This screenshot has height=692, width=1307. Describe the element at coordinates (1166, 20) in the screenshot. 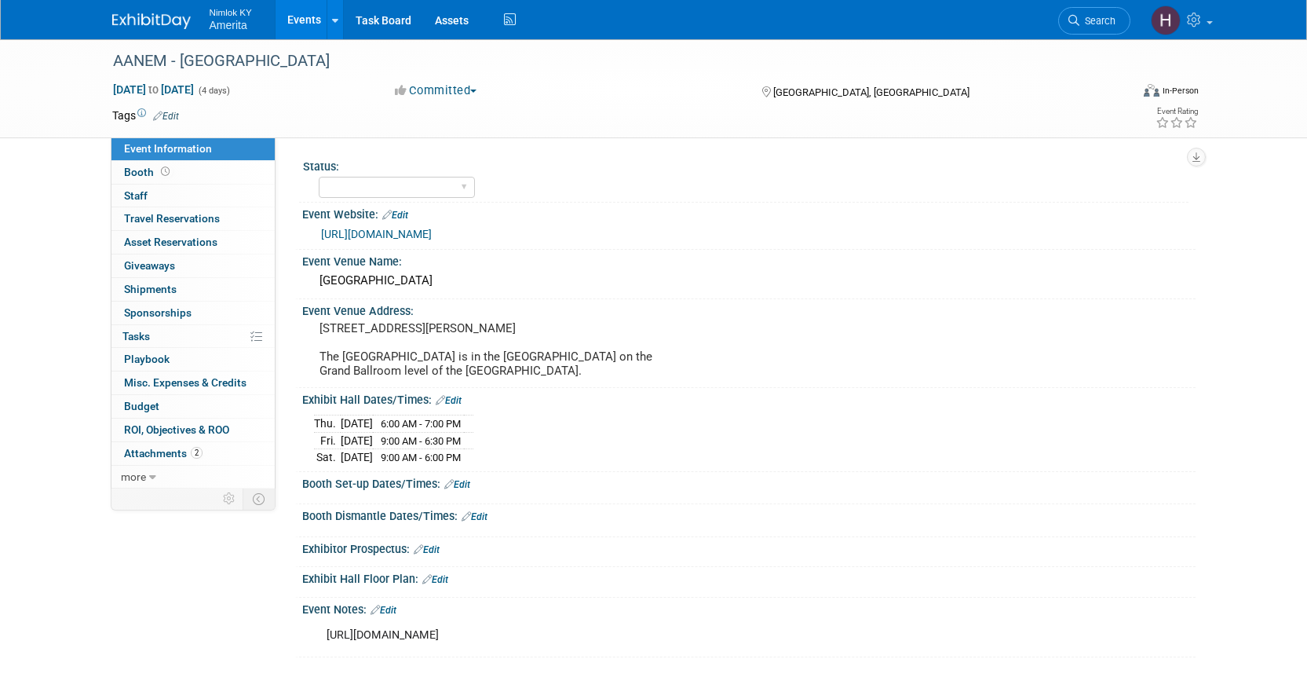

I see `img: Hannah Durbin` at that location.